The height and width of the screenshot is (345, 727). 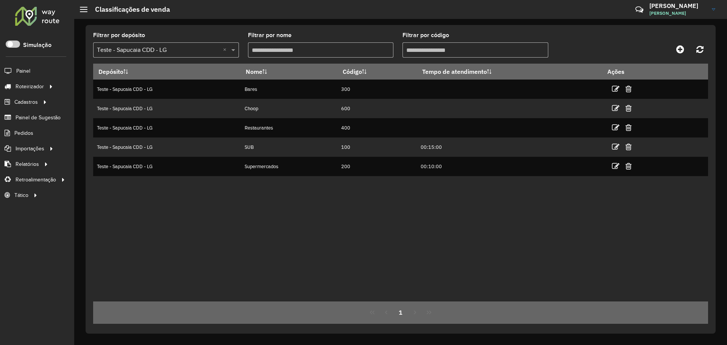 I want to click on th: Tempo de atendimento, so click(x=509, y=72).